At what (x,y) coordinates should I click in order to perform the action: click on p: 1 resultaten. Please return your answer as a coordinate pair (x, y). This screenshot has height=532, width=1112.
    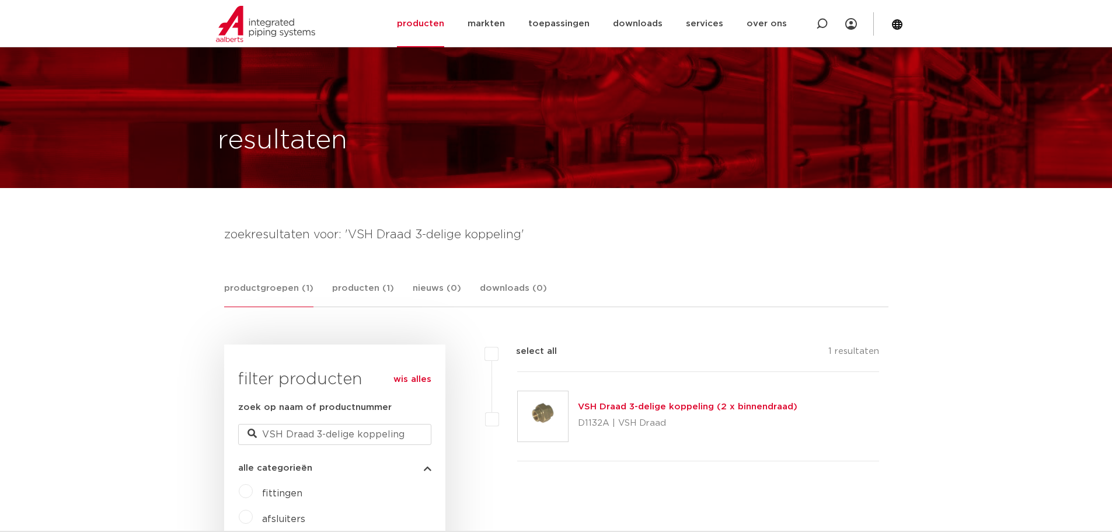
    Looking at the image, I should click on (853, 353).